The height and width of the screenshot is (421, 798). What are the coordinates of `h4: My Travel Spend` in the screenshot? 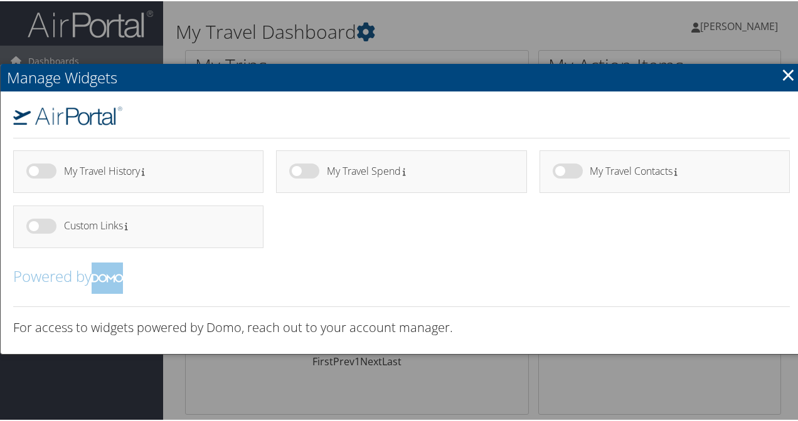 It's located at (415, 170).